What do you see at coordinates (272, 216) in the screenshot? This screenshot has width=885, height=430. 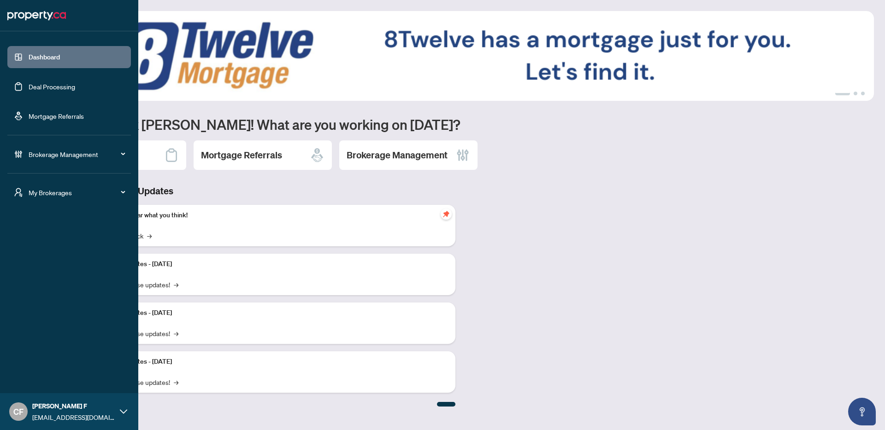 I see `p: We want to hear what you think!` at bounding box center [272, 216].